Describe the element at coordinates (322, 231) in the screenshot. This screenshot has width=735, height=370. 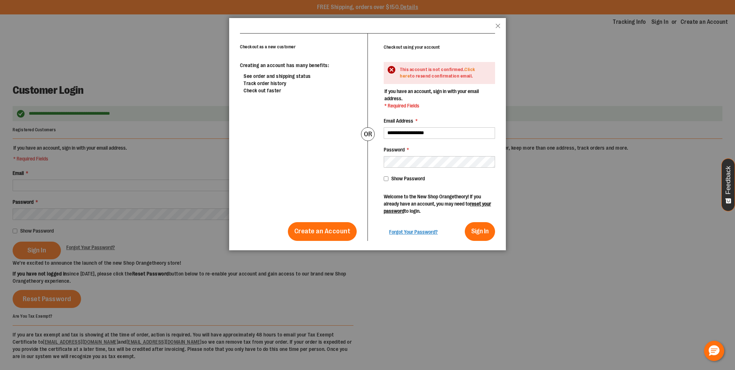
I see `span: Create an Account` at that location.